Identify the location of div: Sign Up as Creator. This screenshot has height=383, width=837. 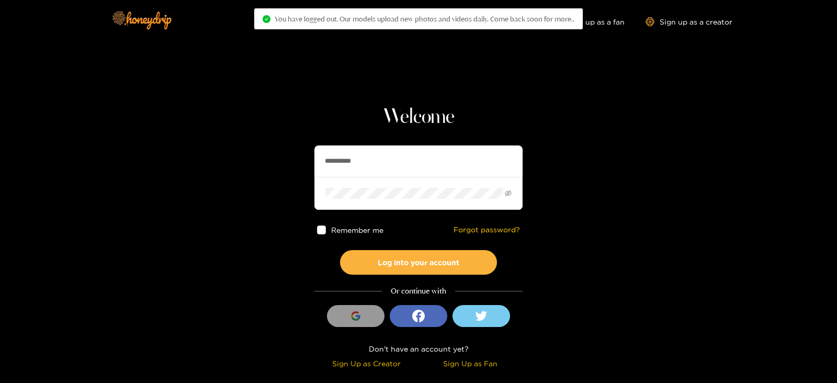
(366, 363).